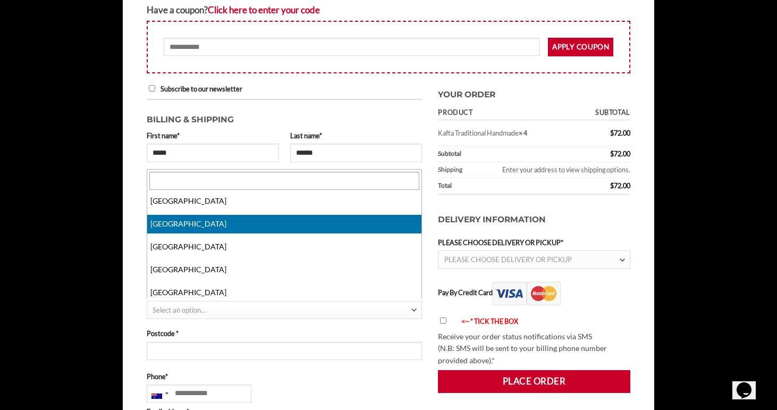 The height and width of the screenshot is (410, 777). Describe the element at coordinates (284, 376) in the screenshot. I see `label: Phone` at that location.